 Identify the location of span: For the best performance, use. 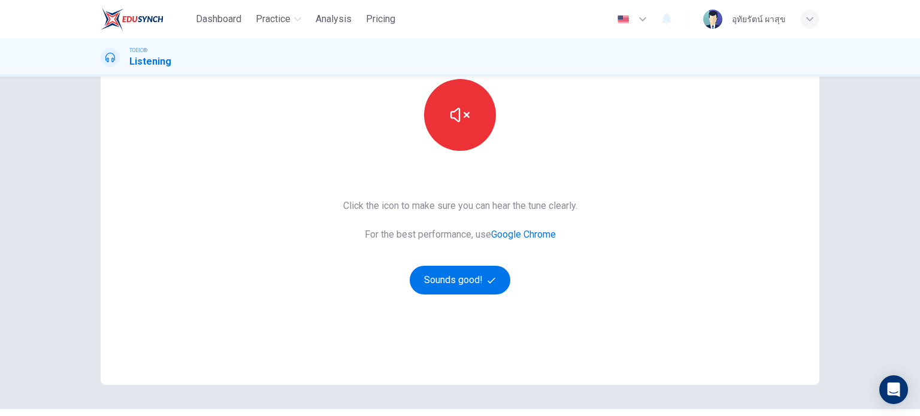
(460, 235).